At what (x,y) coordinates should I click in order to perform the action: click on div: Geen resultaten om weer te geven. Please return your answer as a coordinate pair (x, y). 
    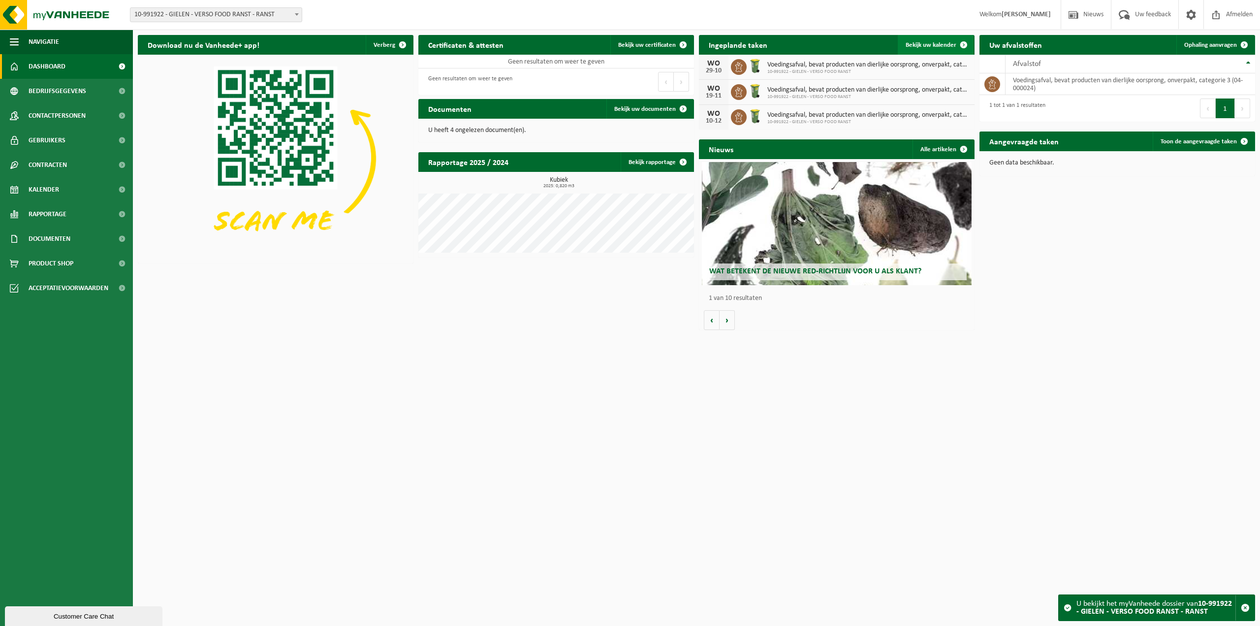
    Looking at the image, I should click on (468, 82).